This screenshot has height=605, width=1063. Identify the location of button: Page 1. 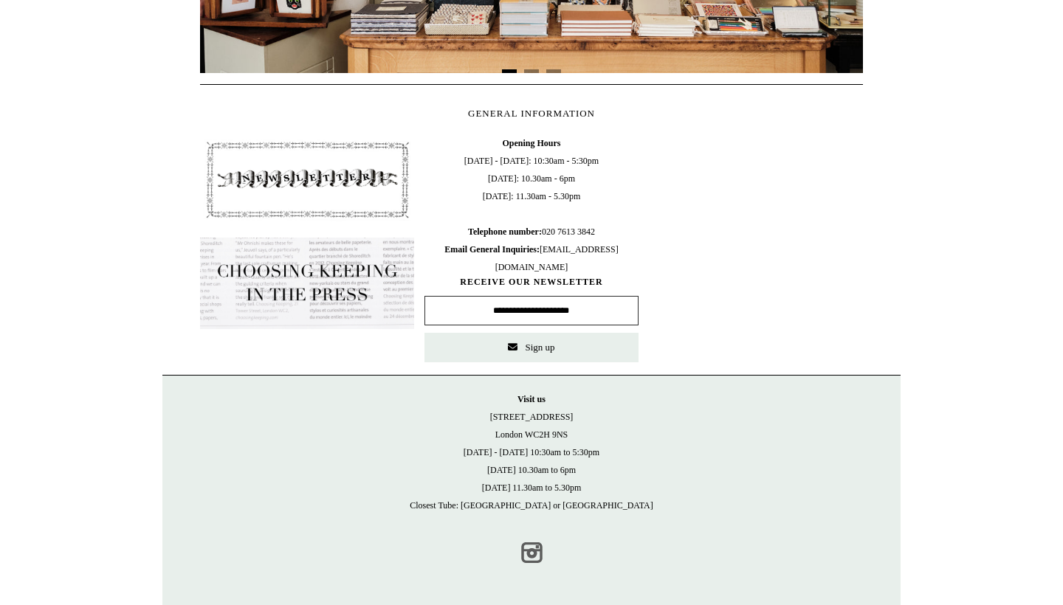
(509, 71).